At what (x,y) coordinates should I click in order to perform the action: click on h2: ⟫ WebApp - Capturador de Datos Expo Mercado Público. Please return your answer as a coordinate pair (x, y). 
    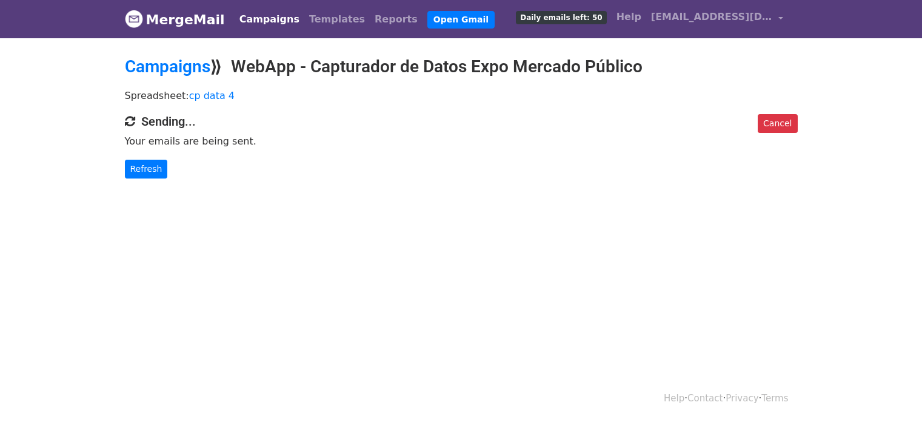
    Looking at the image, I should click on (462, 67).